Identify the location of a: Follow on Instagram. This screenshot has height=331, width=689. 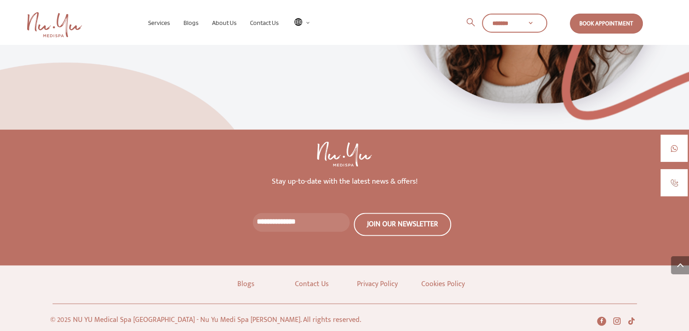
(617, 321).